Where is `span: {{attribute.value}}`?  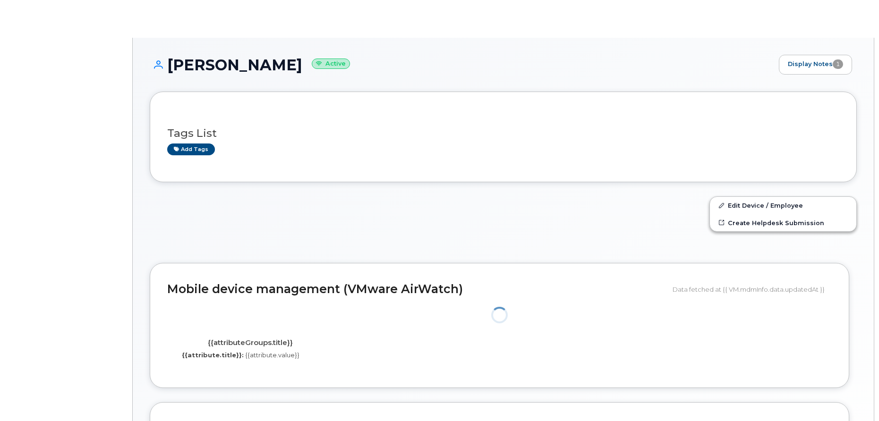 span: {{attribute.value}} is located at coordinates (272, 355).